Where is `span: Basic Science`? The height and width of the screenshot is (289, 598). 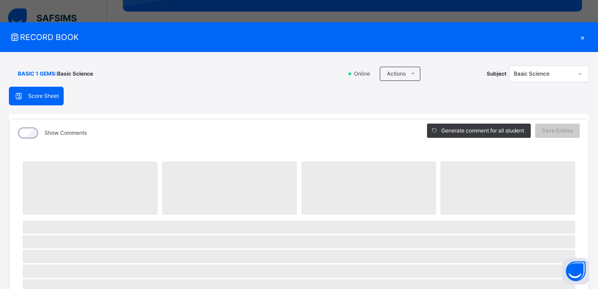 span: Basic Science is located at coordinates (75, 74).